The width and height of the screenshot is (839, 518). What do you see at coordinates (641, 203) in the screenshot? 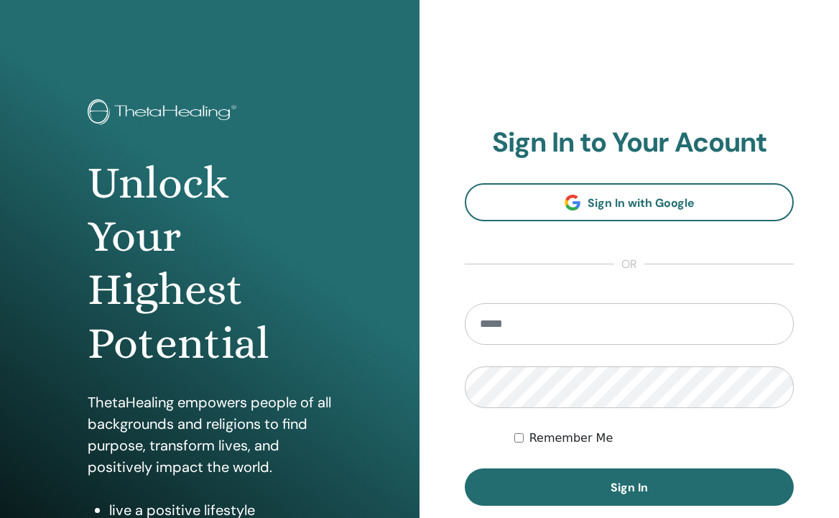
I see `span: Sign In with Google` at bounding box center [641, 203].